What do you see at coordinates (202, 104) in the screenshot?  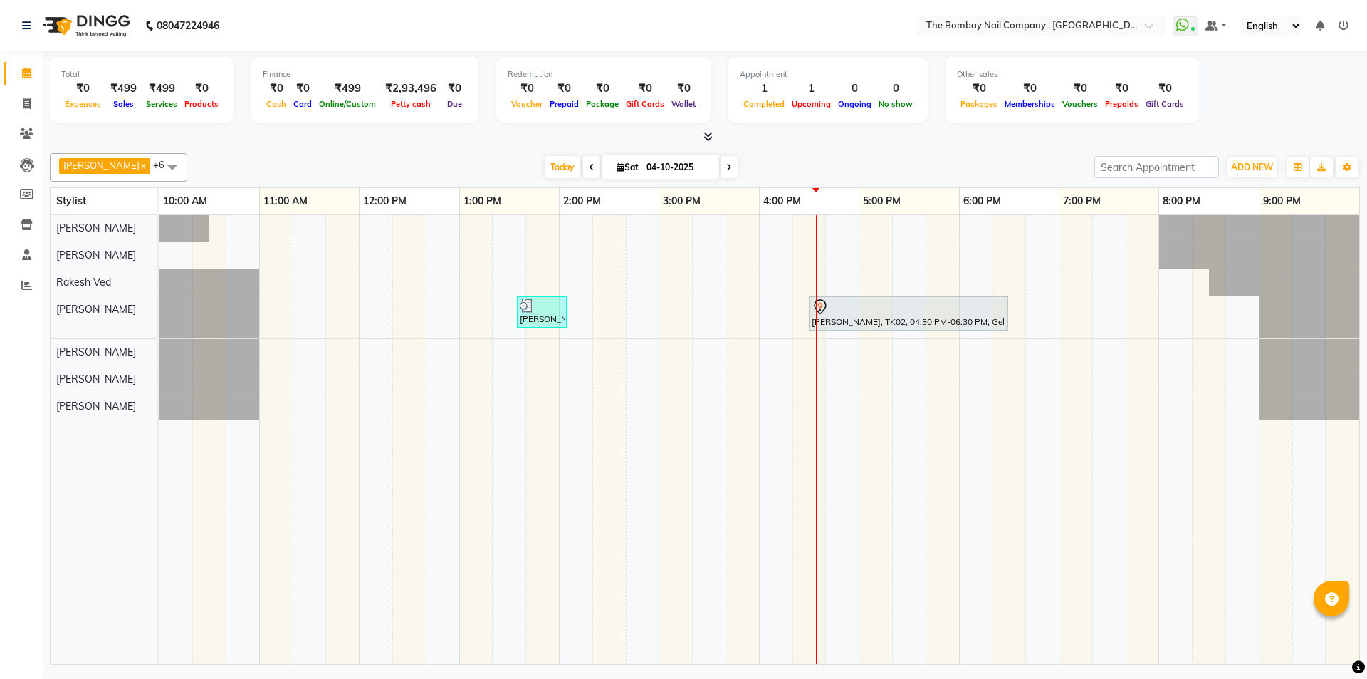 I see `span: Products` at bounding box center [202, 104].